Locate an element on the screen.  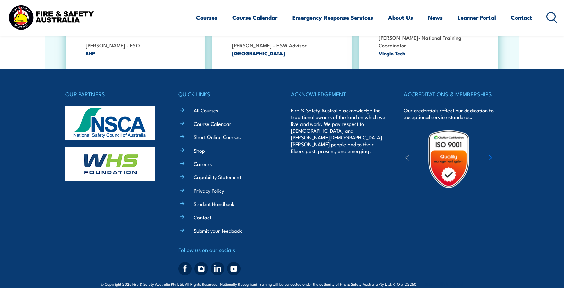
a: Careers is located at coordinates (203, 163).